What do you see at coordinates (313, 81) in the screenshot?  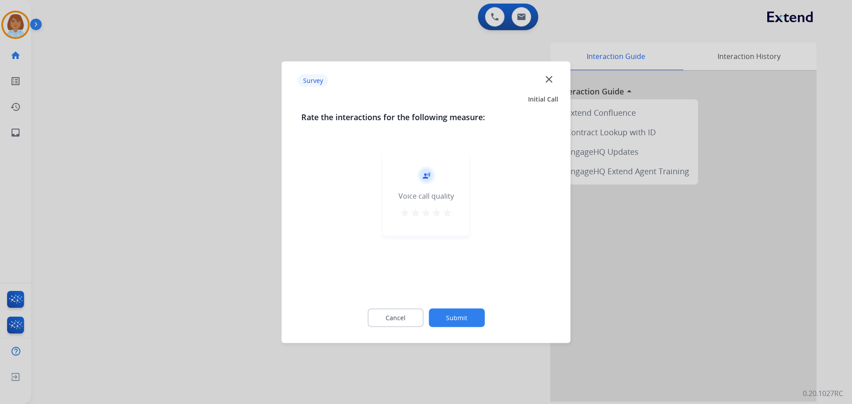 I see `p: Survey` at bounding box center [313, 81].